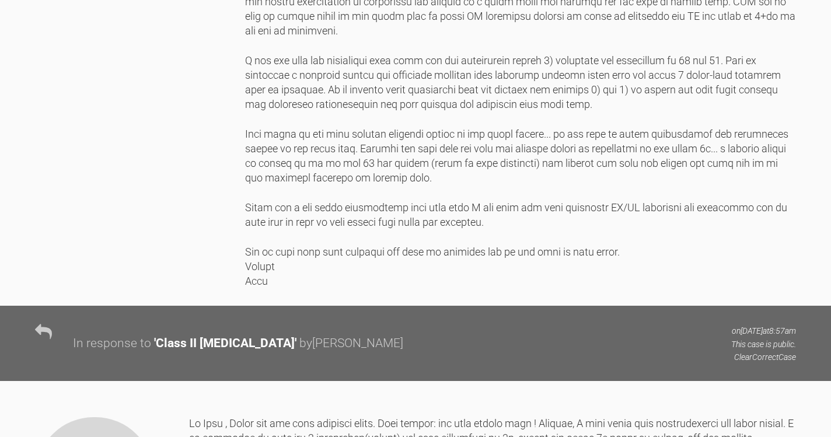 This screenshot has width=831, height=437. I want to click on div: In response to, so click(112, 344).